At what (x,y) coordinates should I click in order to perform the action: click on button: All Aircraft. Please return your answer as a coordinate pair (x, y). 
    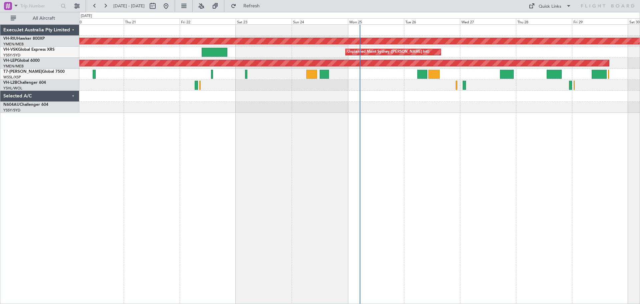
    Looking at the image, I should click on (40, 18).